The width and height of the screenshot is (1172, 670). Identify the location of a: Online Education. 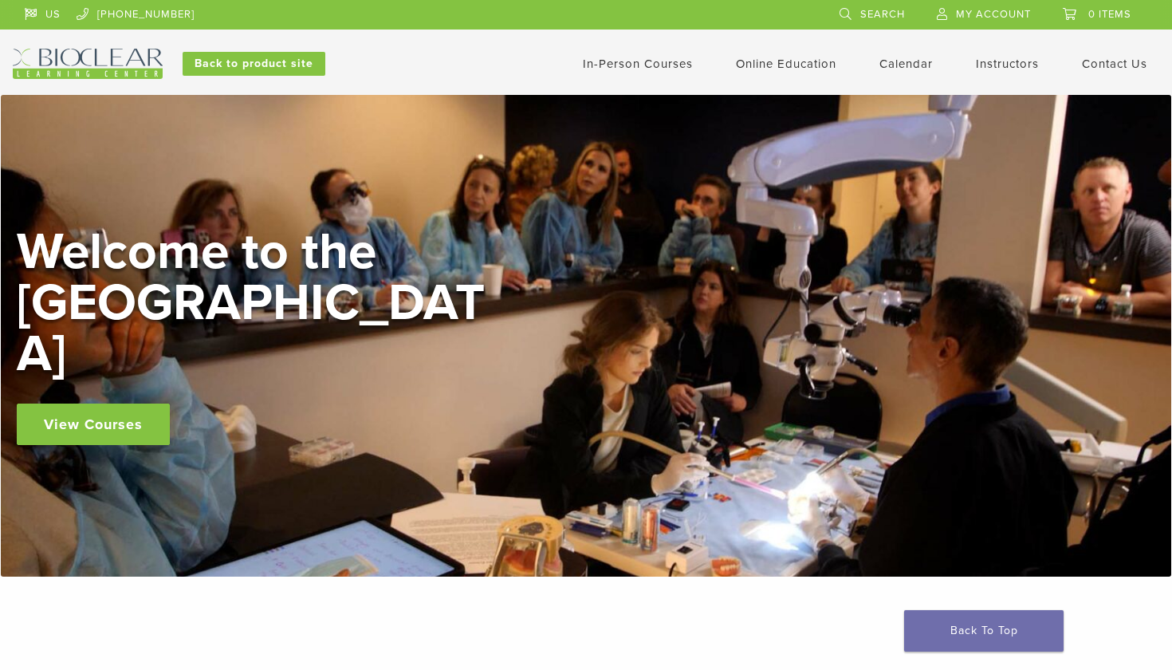
(786, 64).